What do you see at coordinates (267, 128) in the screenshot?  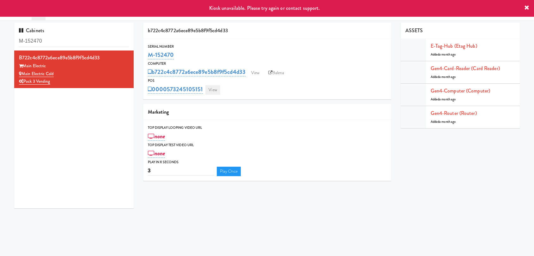 I see `div: Top Display Looping Video Url` at bounding box center [267, 128].